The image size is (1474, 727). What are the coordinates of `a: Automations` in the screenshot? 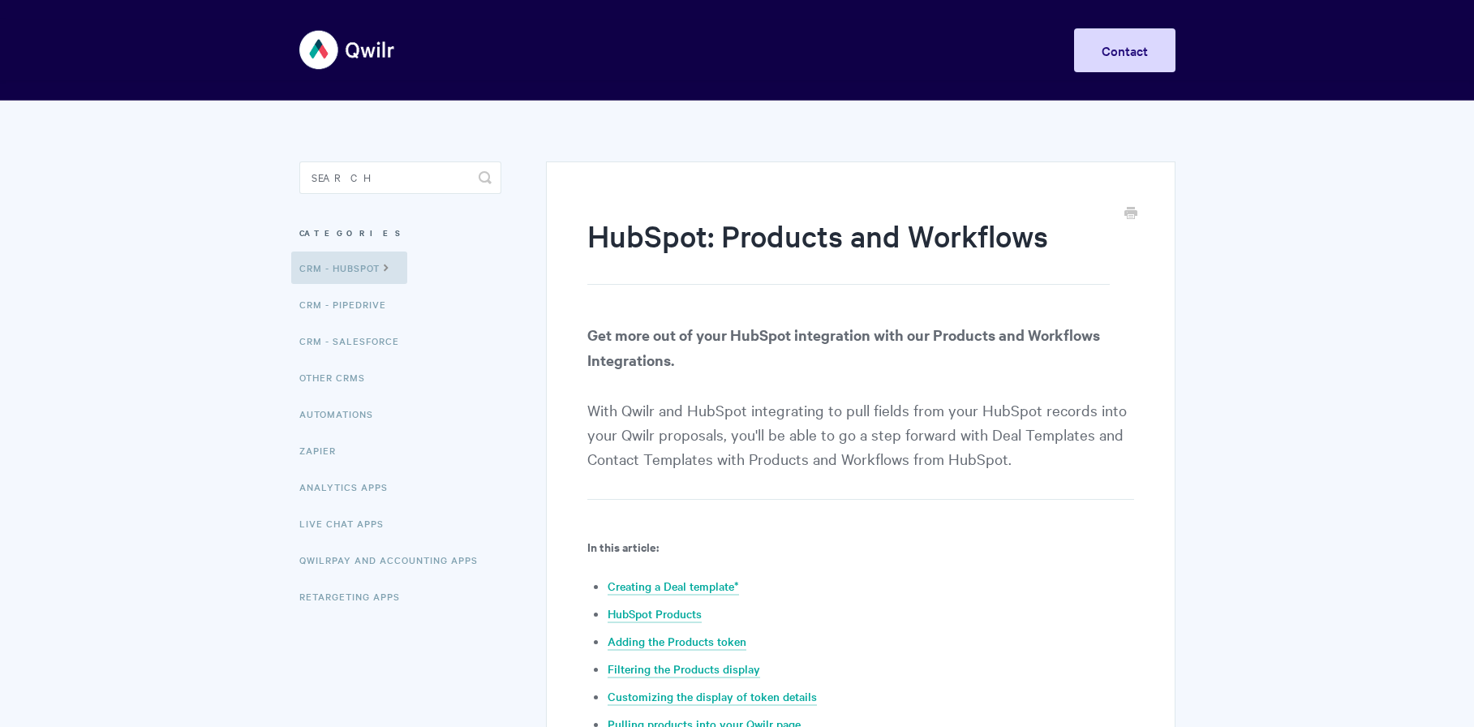 It's located at (342, 414).